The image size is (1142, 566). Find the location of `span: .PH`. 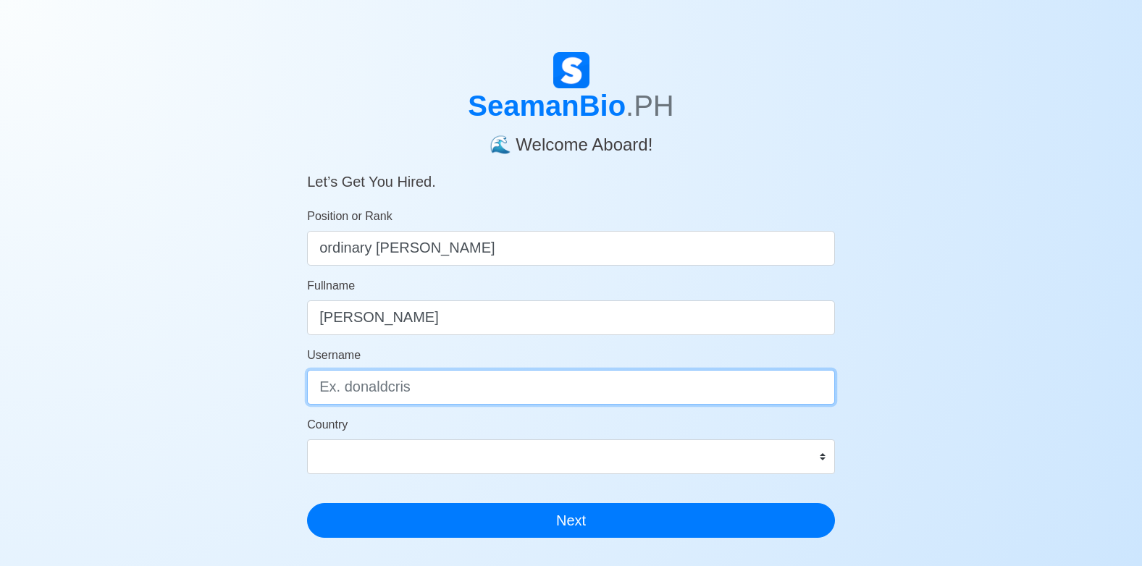

span: .PH is located at coordinates (650, 106).